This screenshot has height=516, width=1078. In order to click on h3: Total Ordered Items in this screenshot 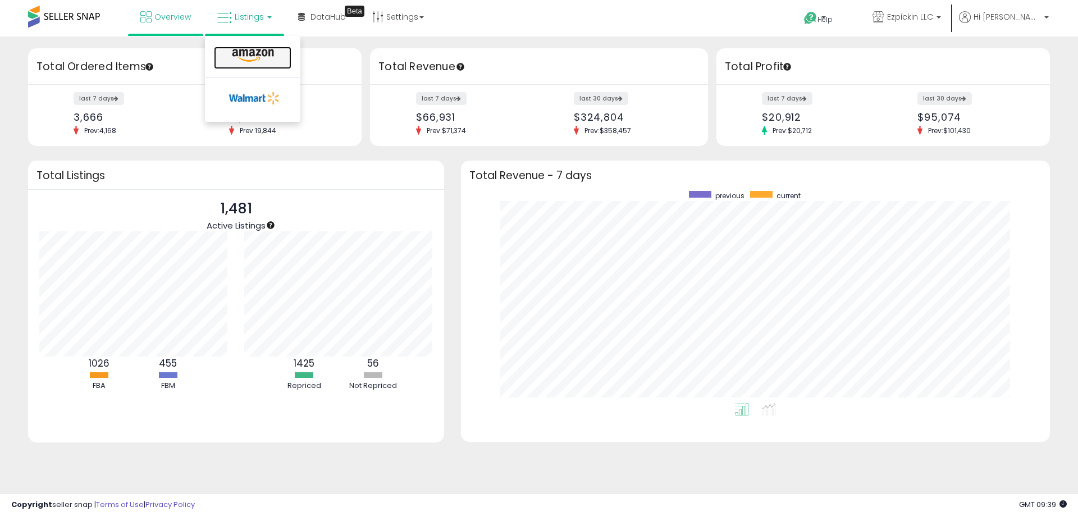, I will do `click(195, 67)`.